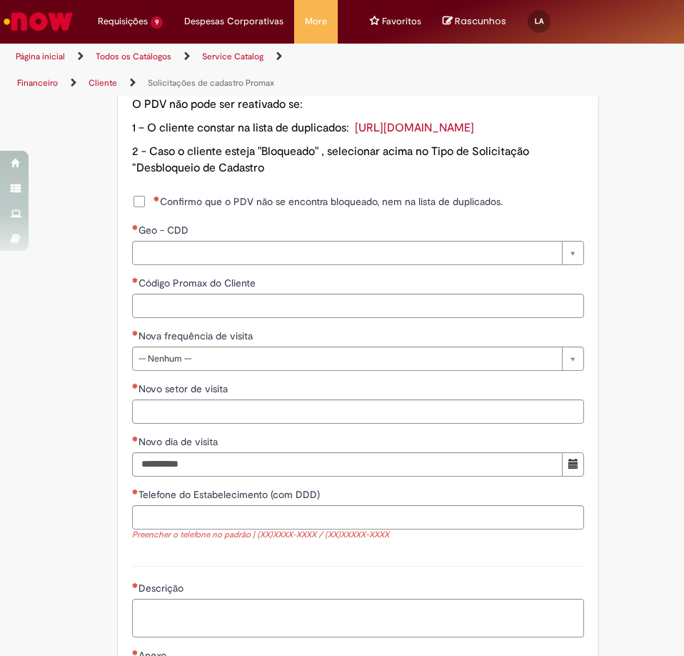 This screenshot has width=684, height=656. What do you see at coordinates (539, 21) in the screenshot?
I see `span: LA` at bounding box center [539, 21].